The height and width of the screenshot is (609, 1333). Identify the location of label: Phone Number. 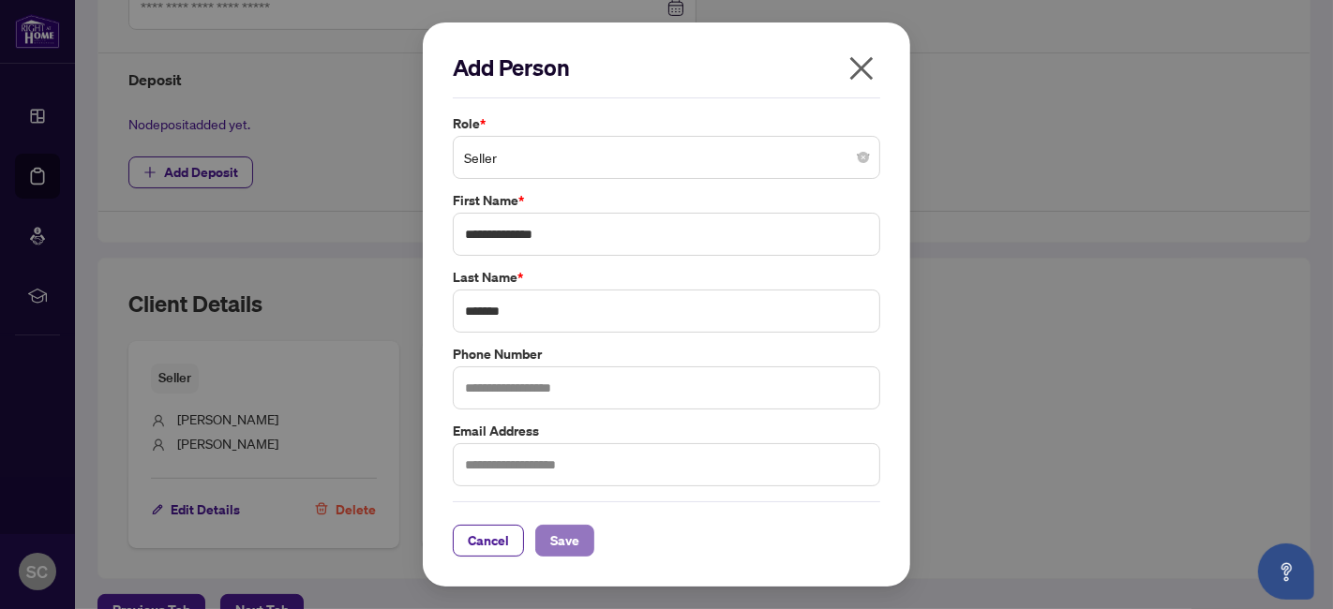
(667, 354).